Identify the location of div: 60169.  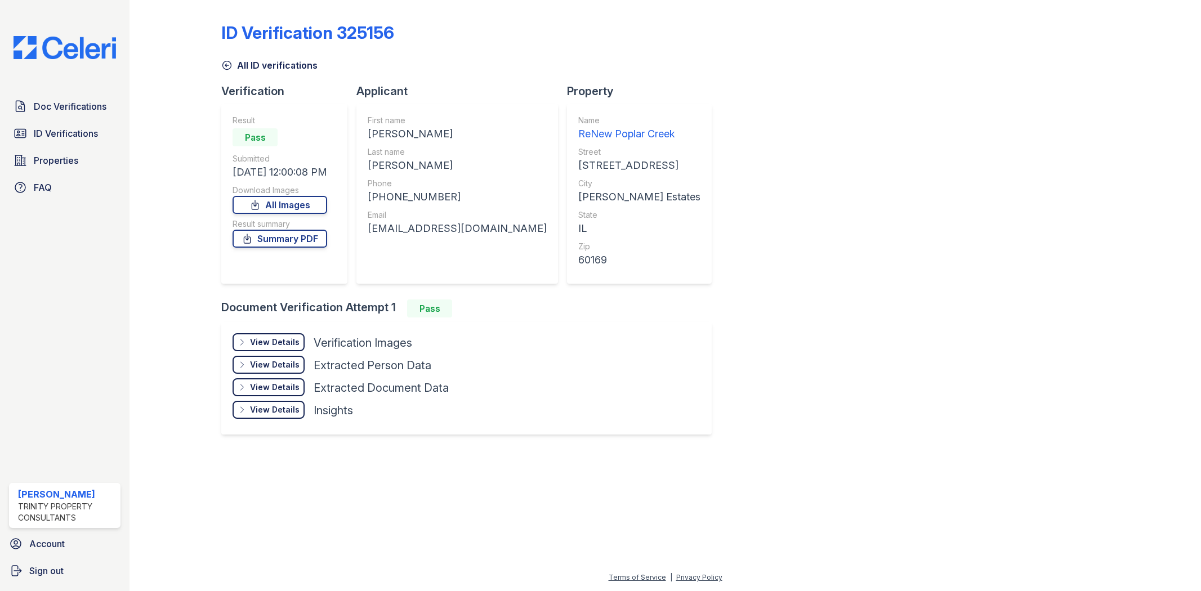
(639, 260).